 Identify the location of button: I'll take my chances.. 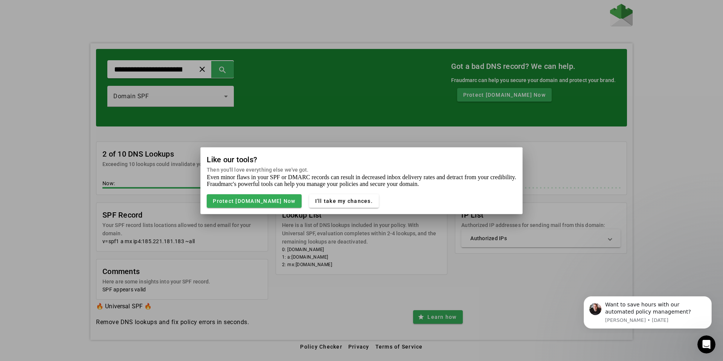
(344, 201).